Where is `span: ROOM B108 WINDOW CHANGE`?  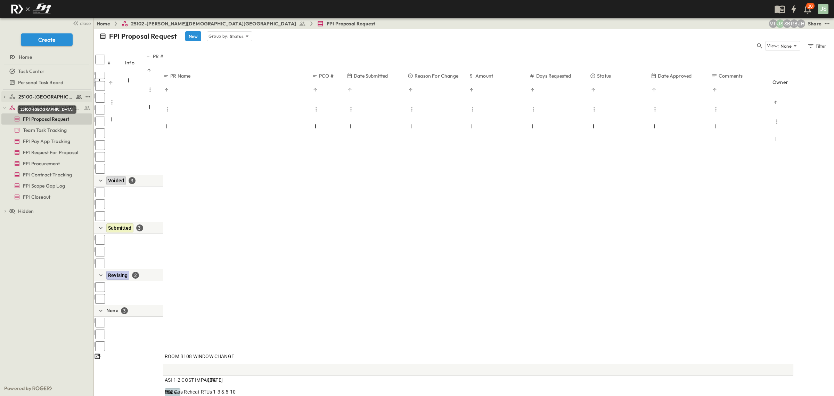
span: ROOM B108 WINDOW CHANGE is located at coordinates (200, 356).